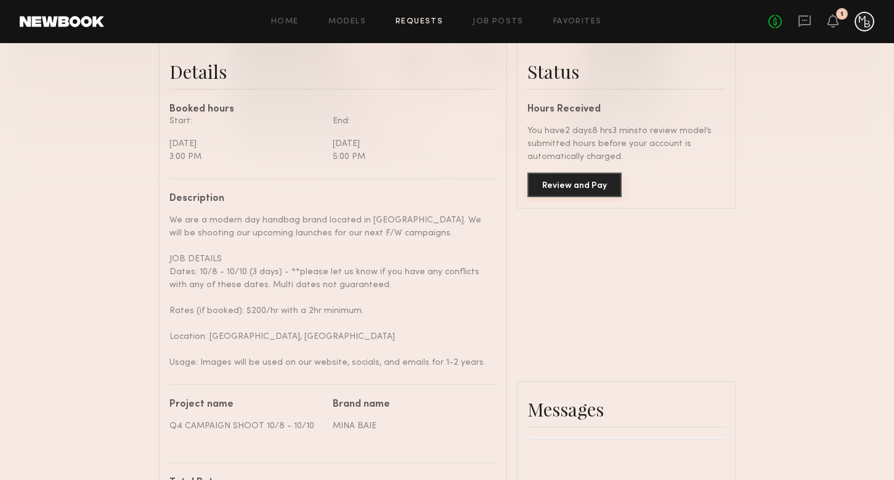 This screenshot has height=480, width=894. I want to click on button: Review and Pay, so click(574, 185).